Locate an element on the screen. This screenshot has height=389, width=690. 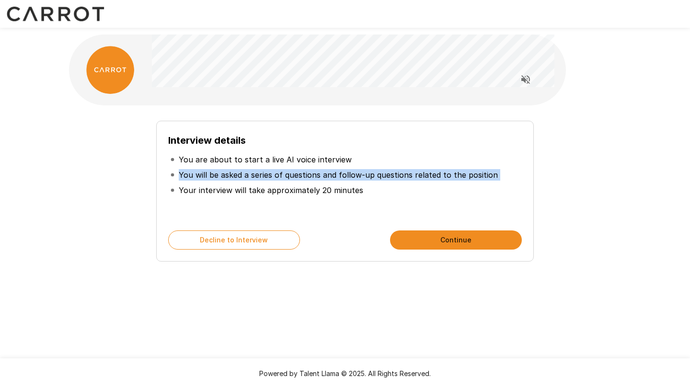
p: Your interview will take approximately 20 minutes is located at coordinates (271, 190).